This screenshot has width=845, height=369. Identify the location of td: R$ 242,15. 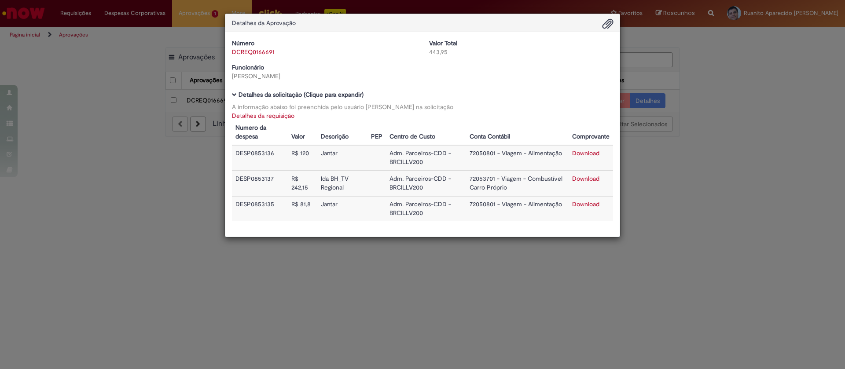
(302, 183).